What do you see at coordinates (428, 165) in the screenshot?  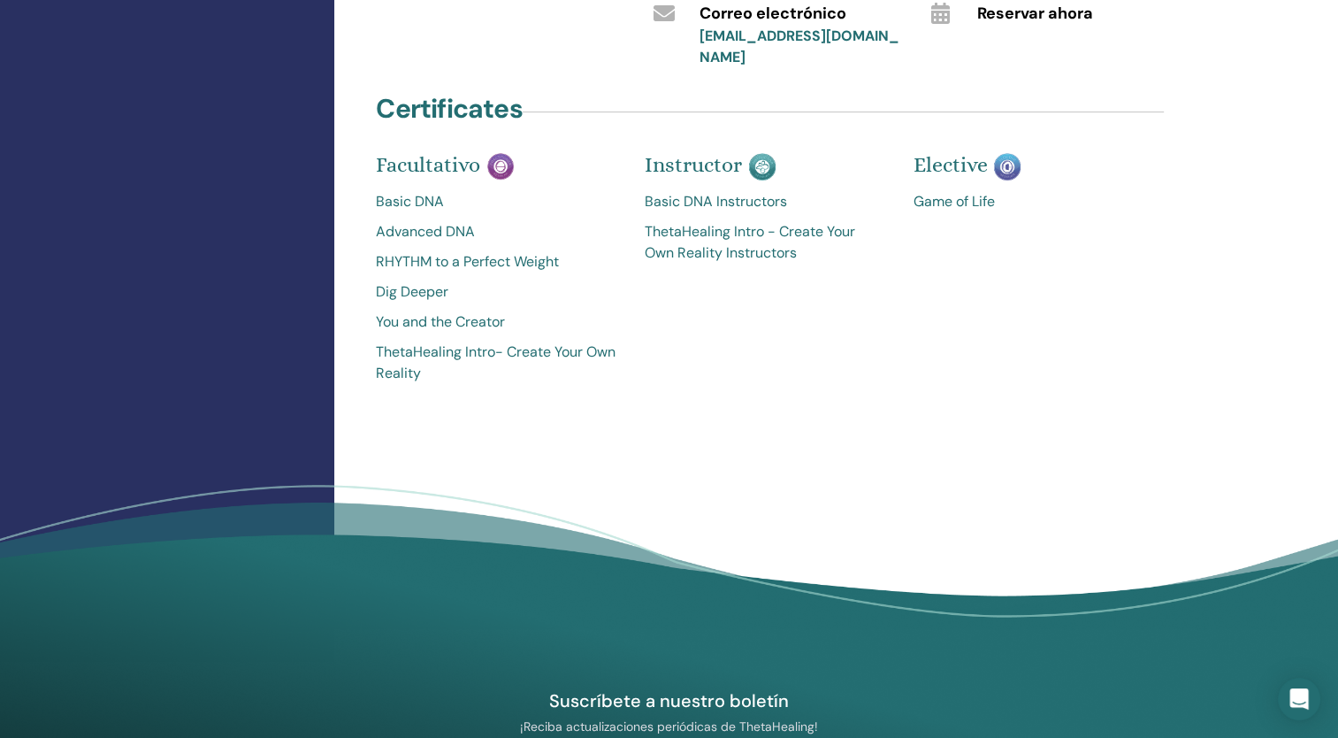 I see `span: Facultativo` at bounding box center [428, 165].